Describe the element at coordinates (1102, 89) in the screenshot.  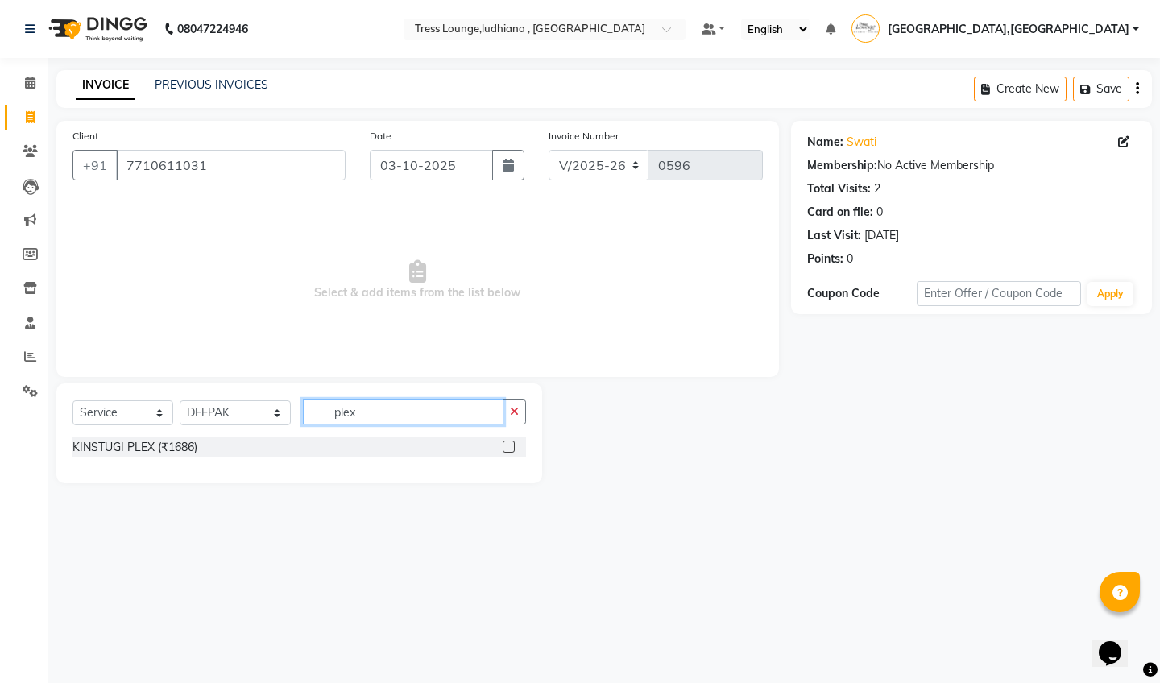
I see `button: Save` at that location.